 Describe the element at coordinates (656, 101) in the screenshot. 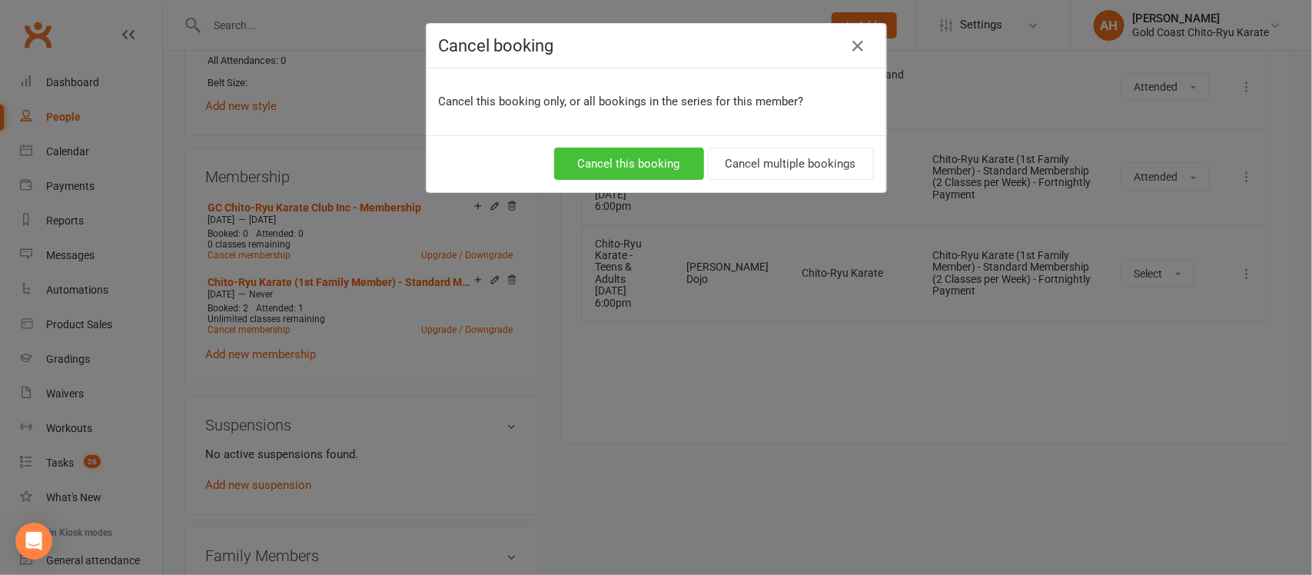

I see `p: Cancel this booking only, or all bookings in the series for this member?` at that location.